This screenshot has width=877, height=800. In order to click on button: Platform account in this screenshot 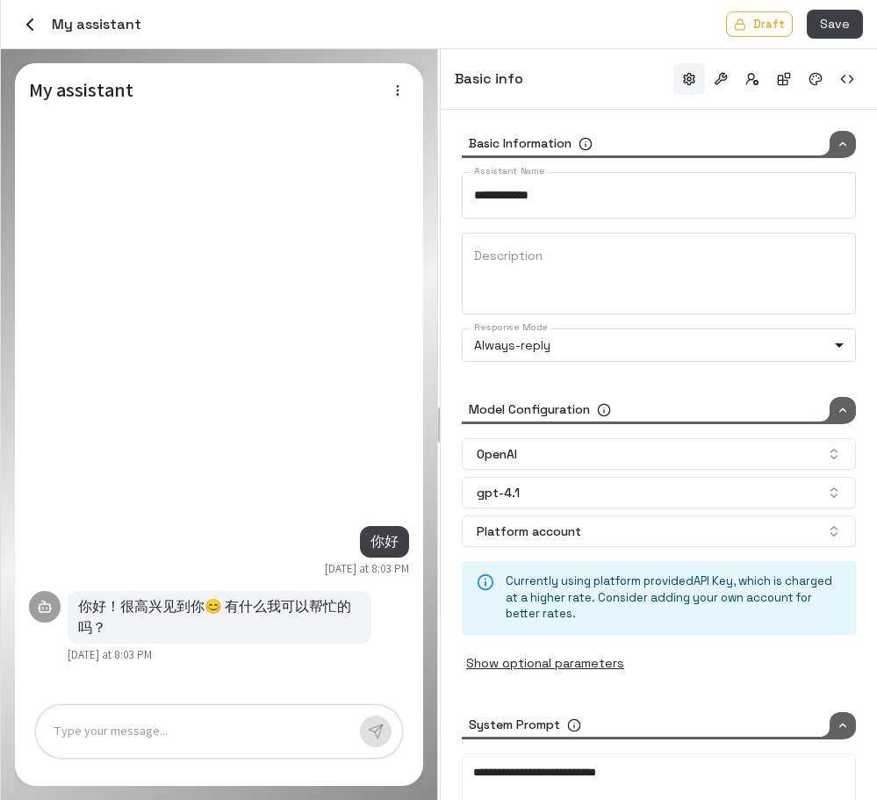, I will do `click(658, 531)`.